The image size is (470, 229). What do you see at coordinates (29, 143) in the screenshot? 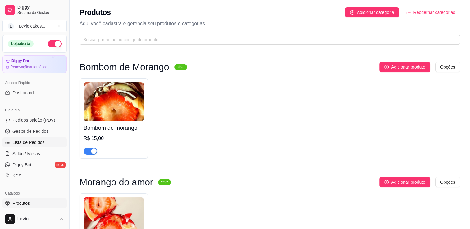
I see `span: Lista de Pedidos` at bounding box center [29, 143].